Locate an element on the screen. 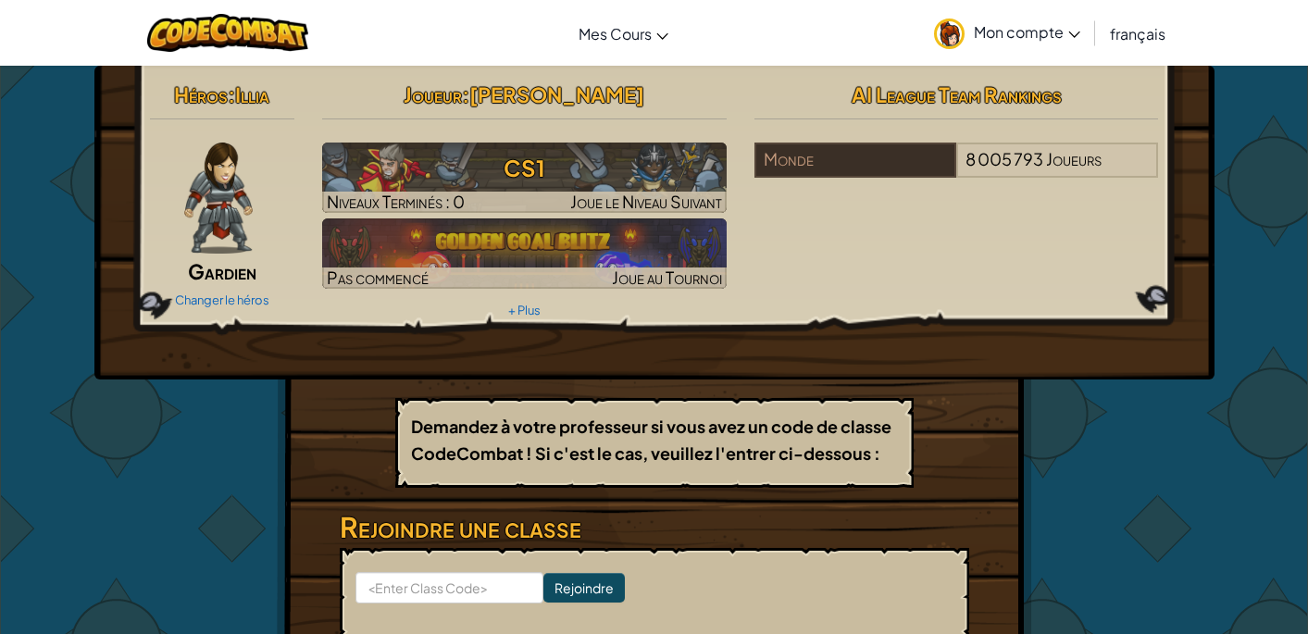 The width and height of the screenshot is (1308, 634). a: Mon compte is located at coordinates (1007, 32).